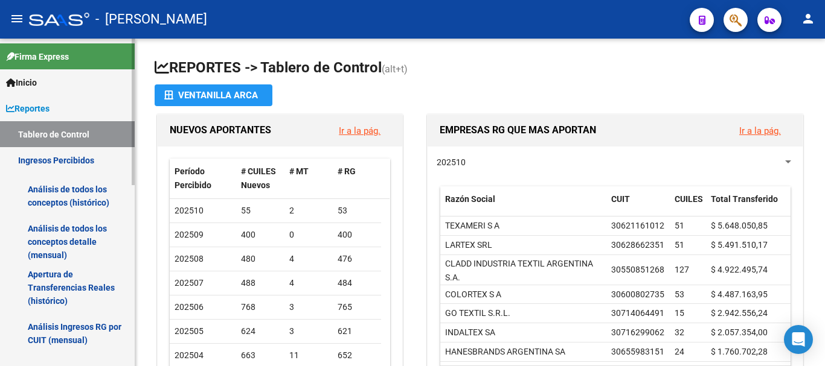  I want to click on span: Firma Express, so click(37, 57).